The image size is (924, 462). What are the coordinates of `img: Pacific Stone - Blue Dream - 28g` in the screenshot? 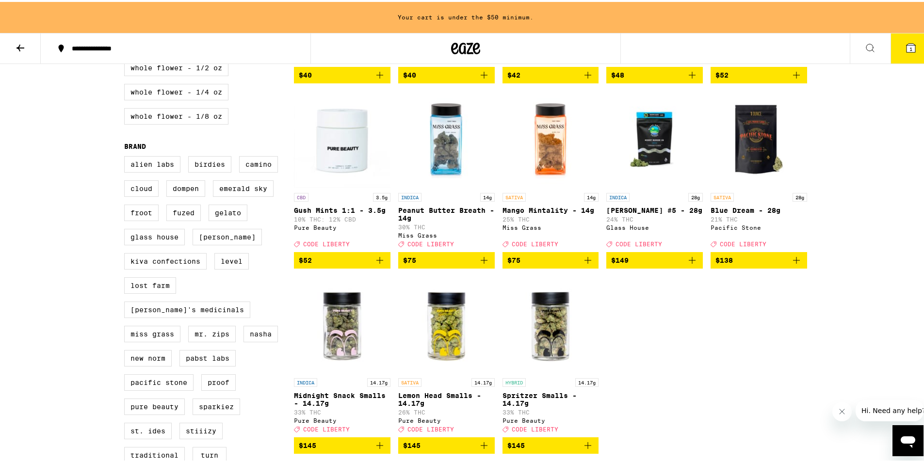 It's located at (759, 138).